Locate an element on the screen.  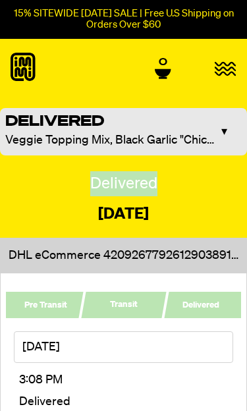
span: DHL eCommerce is located at coordinates (56, 255).